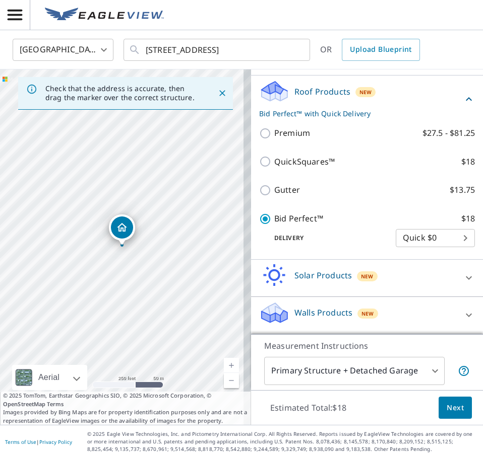 The height and width of the screenshot is (458, 483). Describe the element at coordinates (455, 408) in the screenshot. I see `span: Next` at that location.